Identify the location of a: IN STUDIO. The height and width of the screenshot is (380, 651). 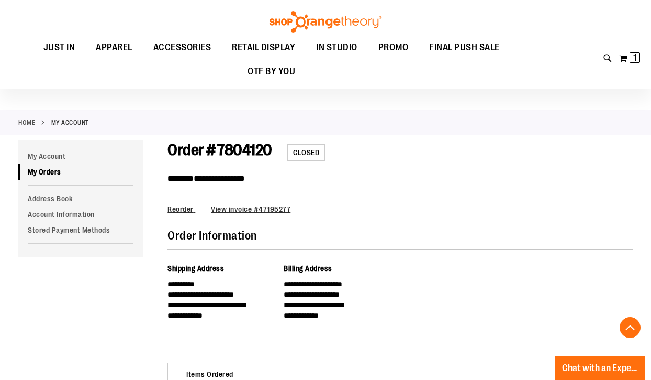
(337, 48).